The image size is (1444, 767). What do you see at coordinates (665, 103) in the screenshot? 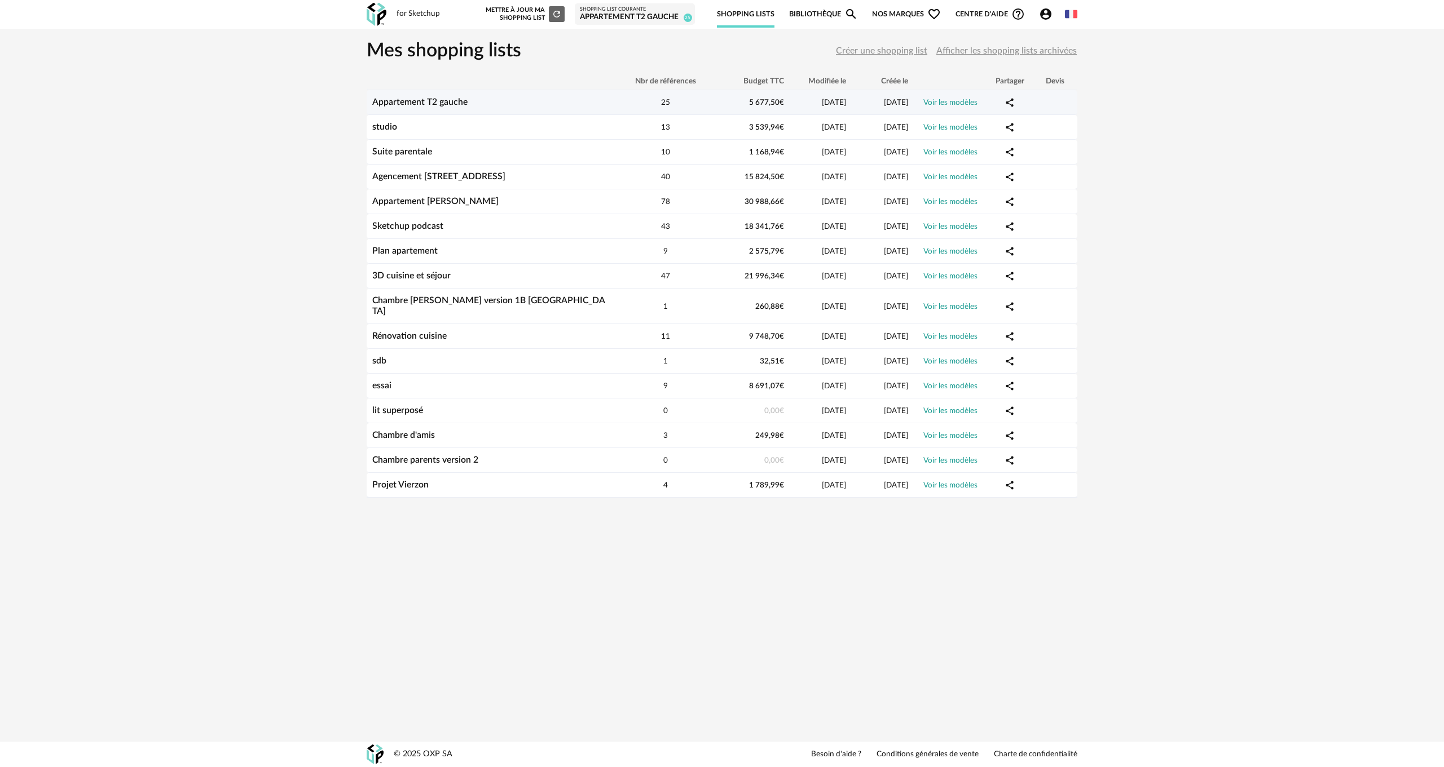
I see `span: 25` at bounding box center [665, 103].